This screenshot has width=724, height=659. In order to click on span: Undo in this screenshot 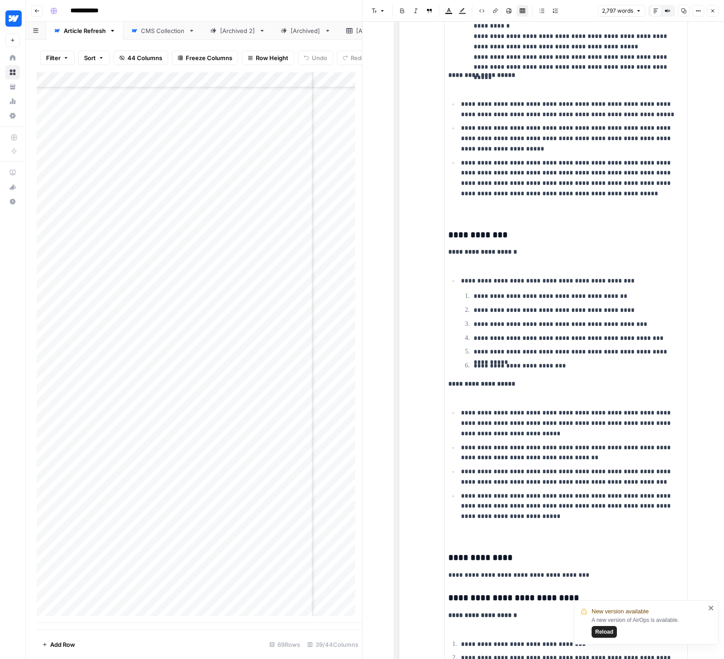, I will do `click(319, 58)`.